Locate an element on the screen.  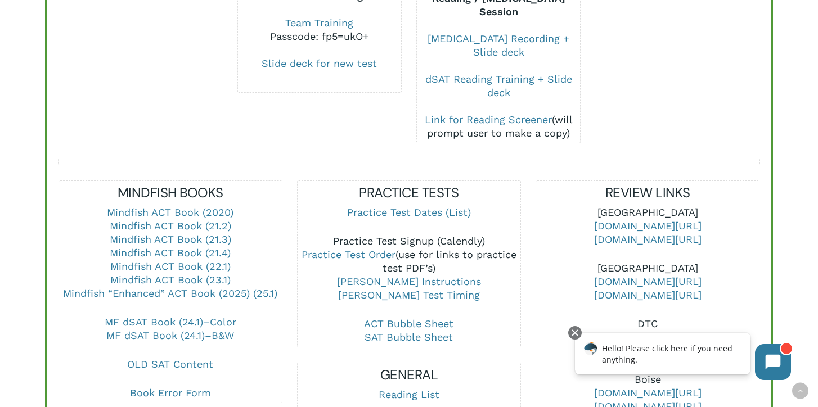
a: MF dSAT Book (24.1)–B&W is located at coordinates (170, 335).